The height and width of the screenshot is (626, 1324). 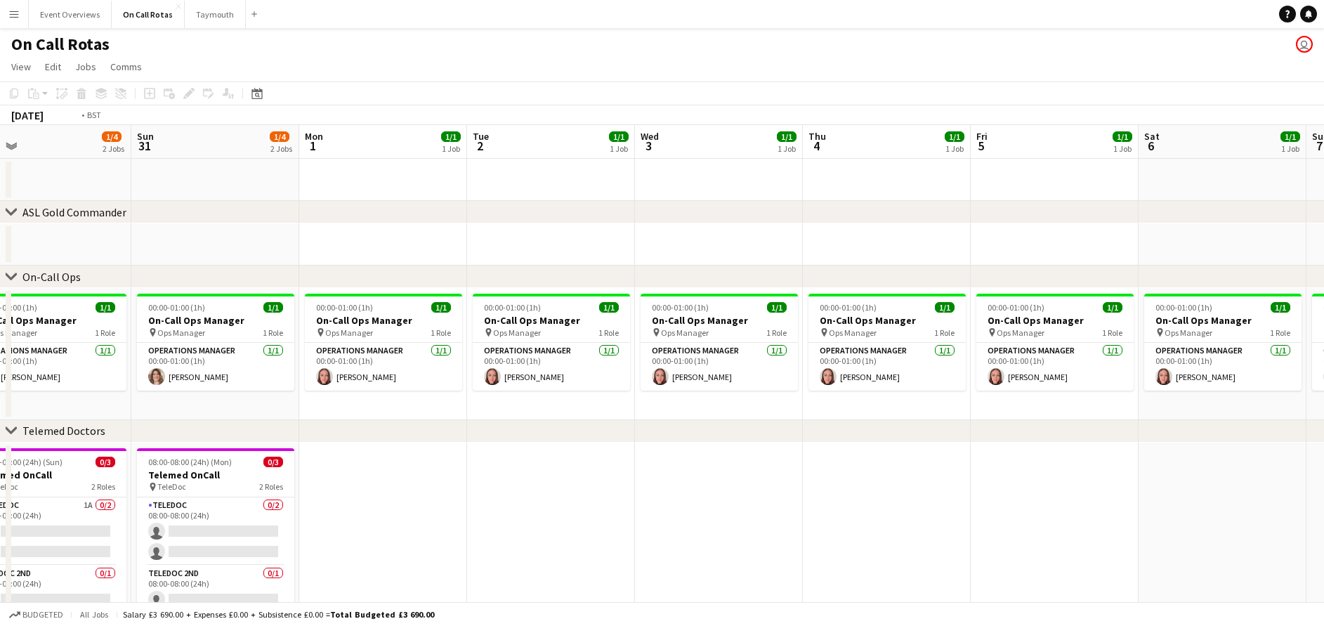 I want to click on span: Jobs, so click(x=86, y=67).